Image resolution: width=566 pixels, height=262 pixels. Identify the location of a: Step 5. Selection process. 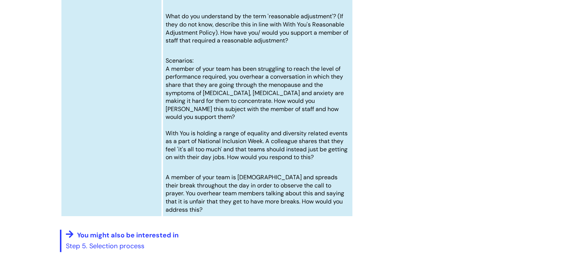
(105, 246).